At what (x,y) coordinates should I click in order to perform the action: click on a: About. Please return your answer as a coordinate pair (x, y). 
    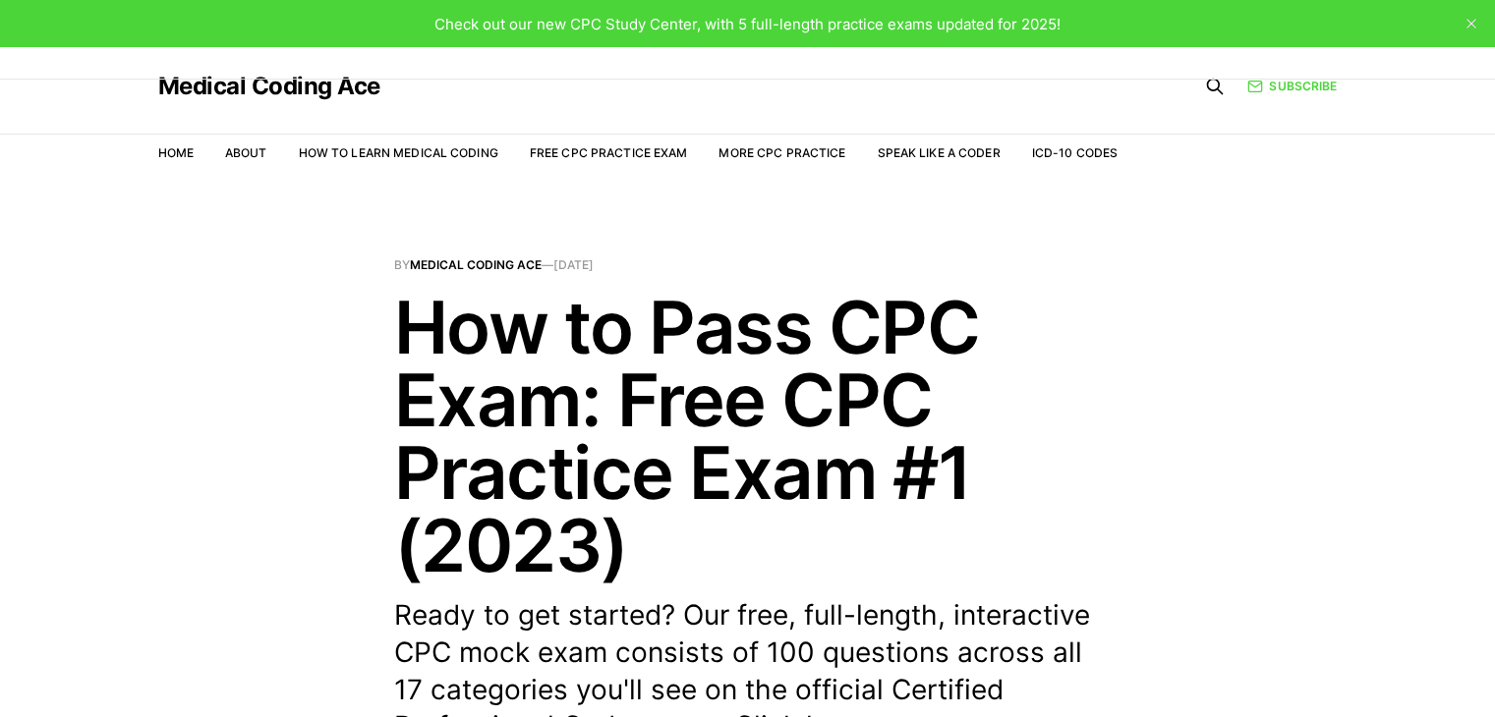
    Looking at the image, I should click on (246, 152).